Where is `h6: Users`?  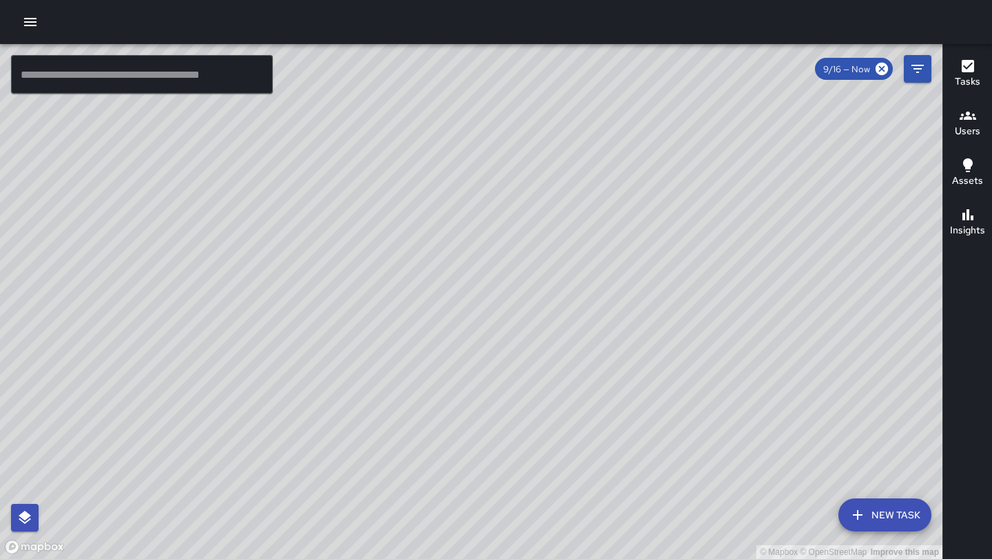
h6: Users is located at coordinates (967, 132).